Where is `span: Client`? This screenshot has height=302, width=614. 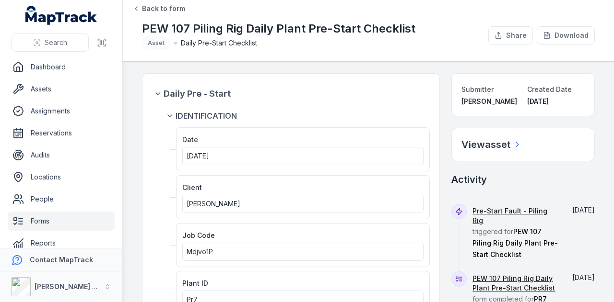 span: Client is located at coordinates (192, 187).